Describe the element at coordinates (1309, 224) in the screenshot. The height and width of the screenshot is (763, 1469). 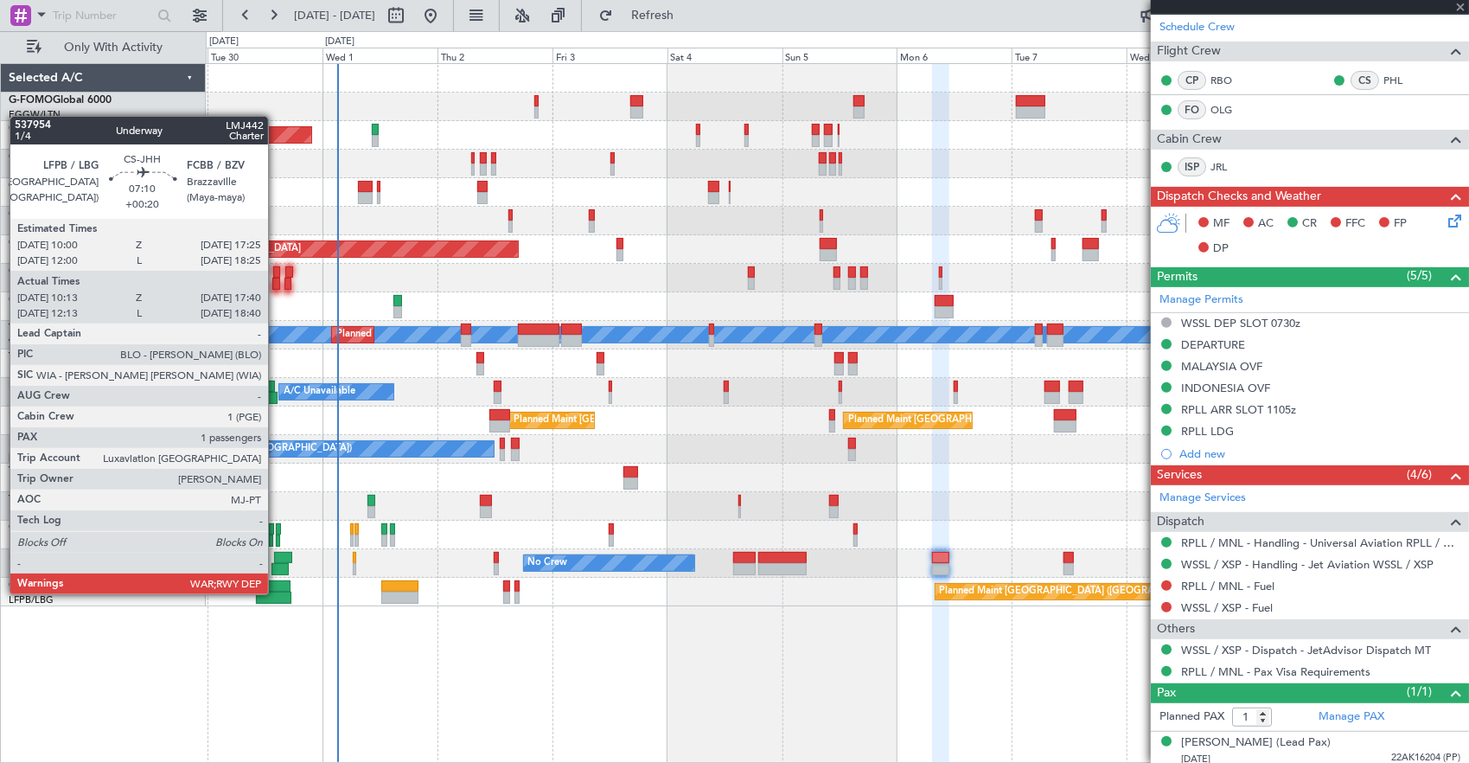
I see `span: CR` at that location.